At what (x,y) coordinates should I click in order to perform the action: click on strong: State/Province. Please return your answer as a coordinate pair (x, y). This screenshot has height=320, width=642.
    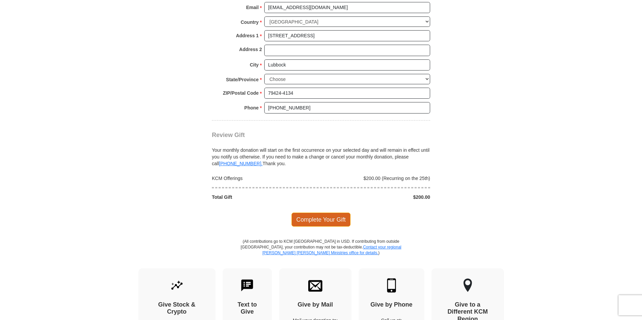
    Looking at the image, I should click on (242, 80).